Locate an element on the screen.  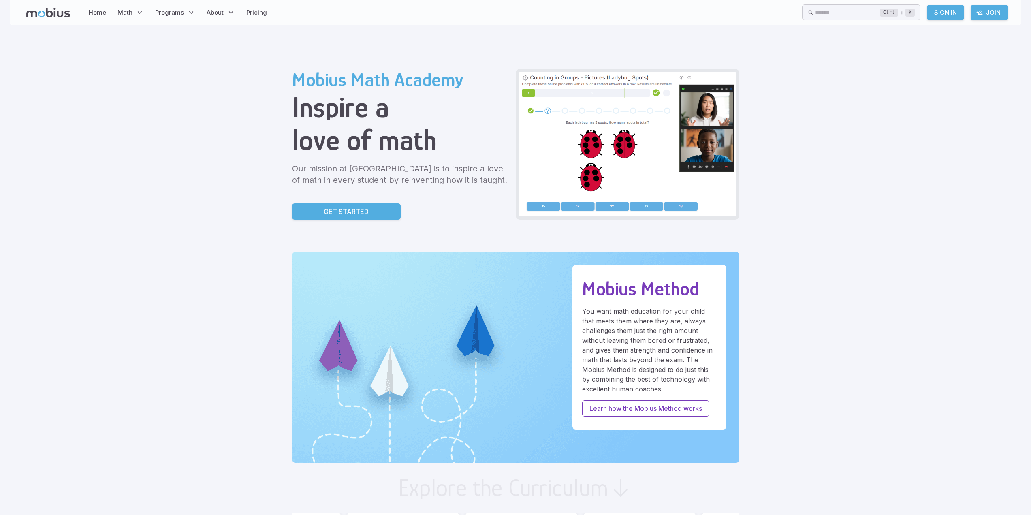
a: Learn how the Mobius Method works is located at coordinates (646, 408).